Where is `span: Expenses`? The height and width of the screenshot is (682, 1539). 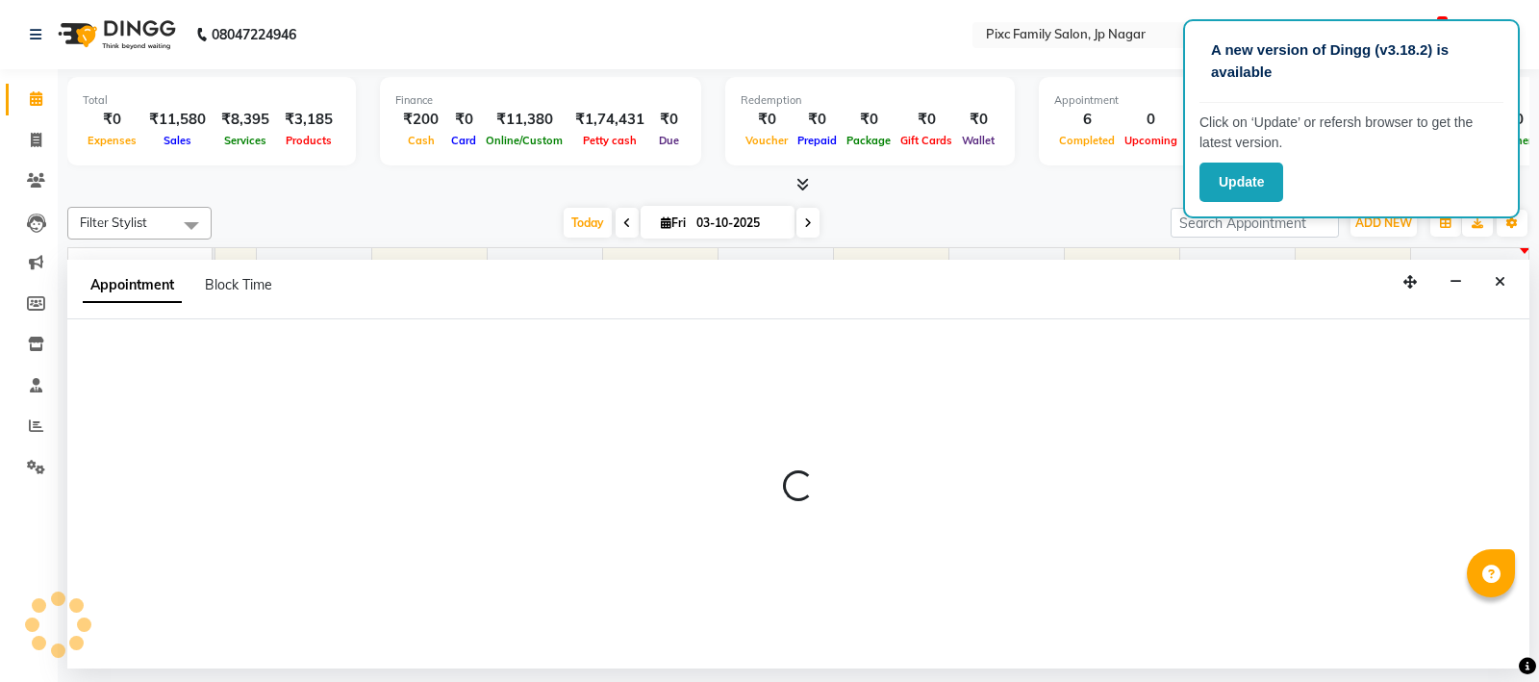
span: Expenses is located at coordinates (112, 140).